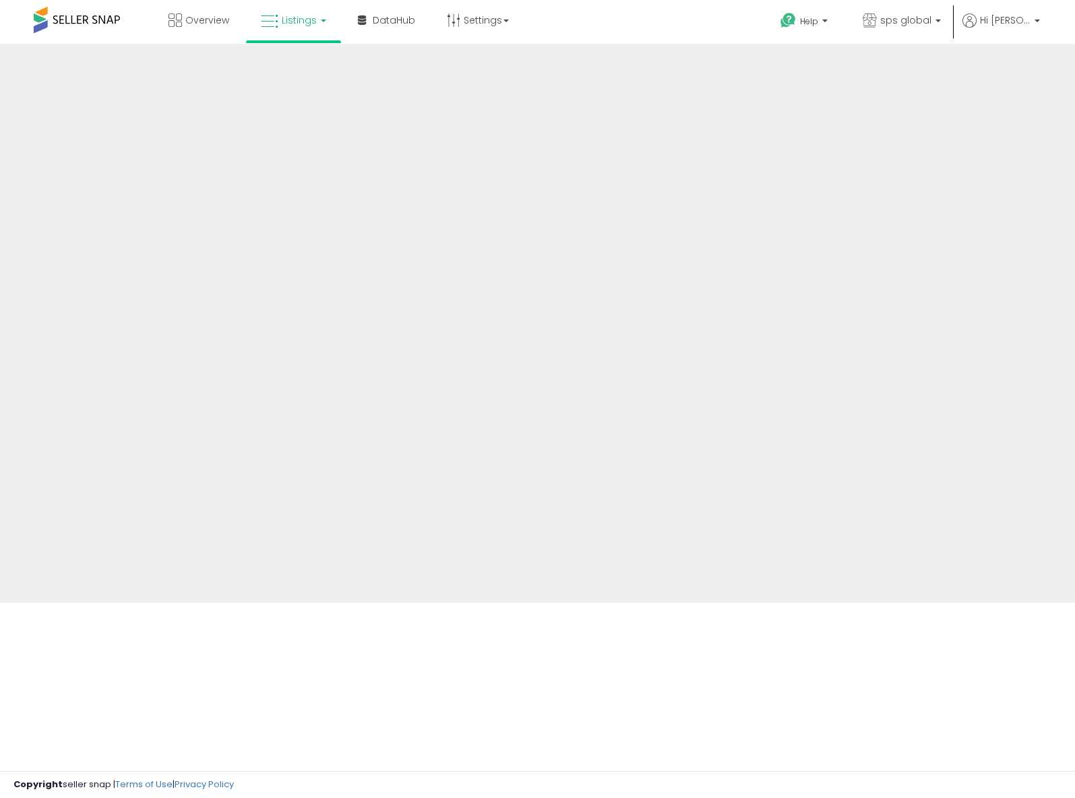 The width and height of the screenshot is (1075, 798). I want to click on span: Help, so click(808, 21).